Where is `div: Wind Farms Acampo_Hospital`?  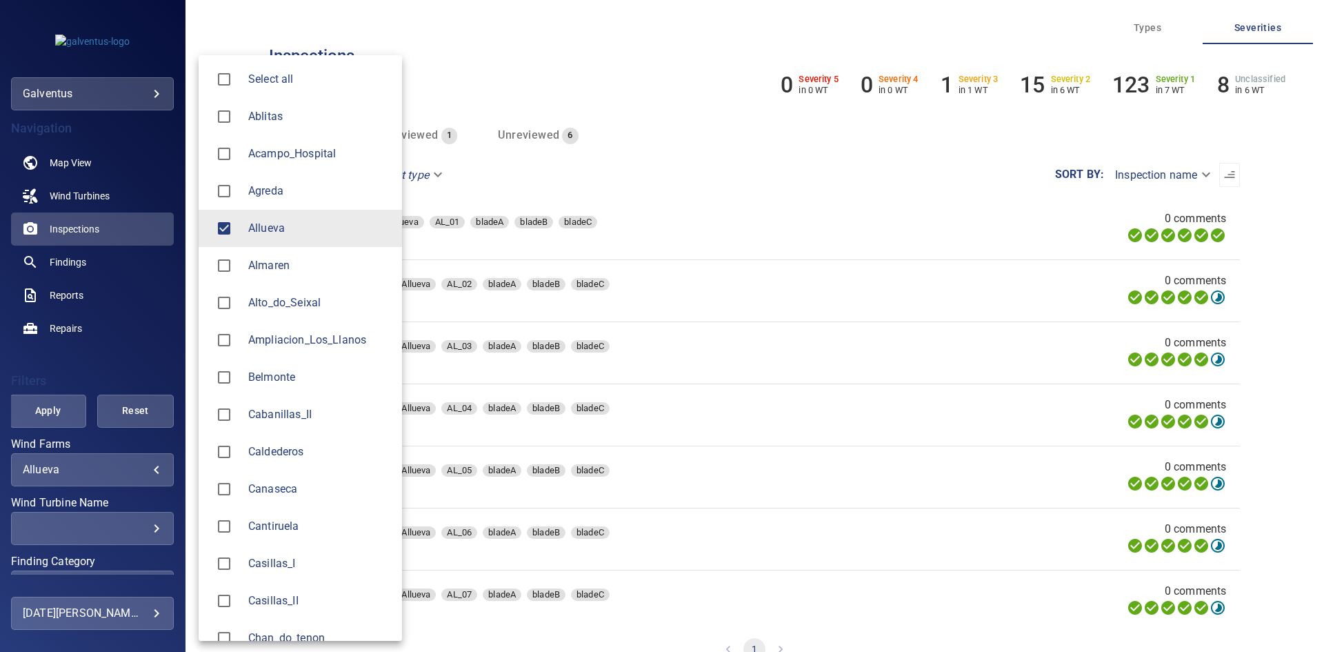 div: Wind Farms Acampo_Hospital is located at coordinates (319, 154).